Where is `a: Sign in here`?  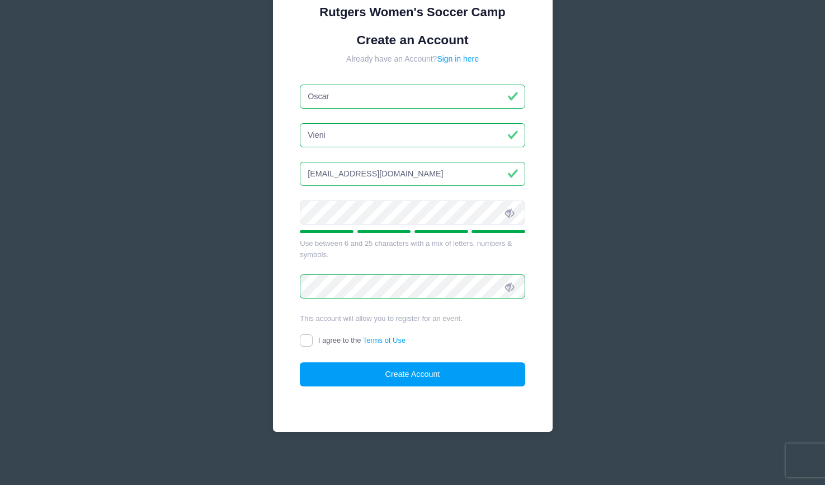
a: Sign in here is located at coordinates (458, 59).